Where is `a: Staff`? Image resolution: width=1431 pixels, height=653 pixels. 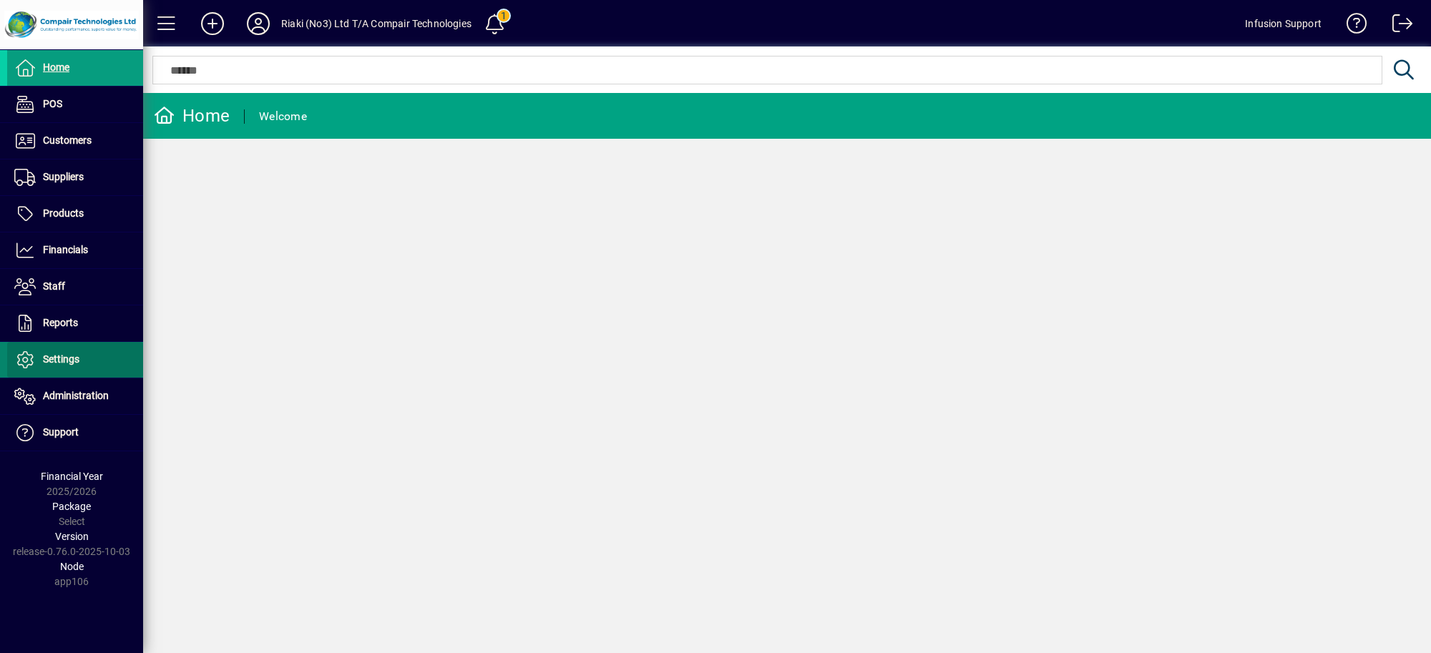
a: Staff is located at coordinates (75, 287).